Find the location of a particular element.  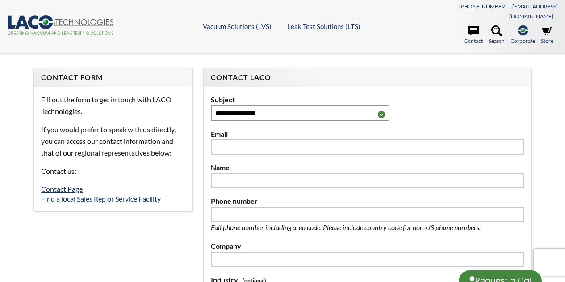

a: Search is located at coordinates (497, 35).